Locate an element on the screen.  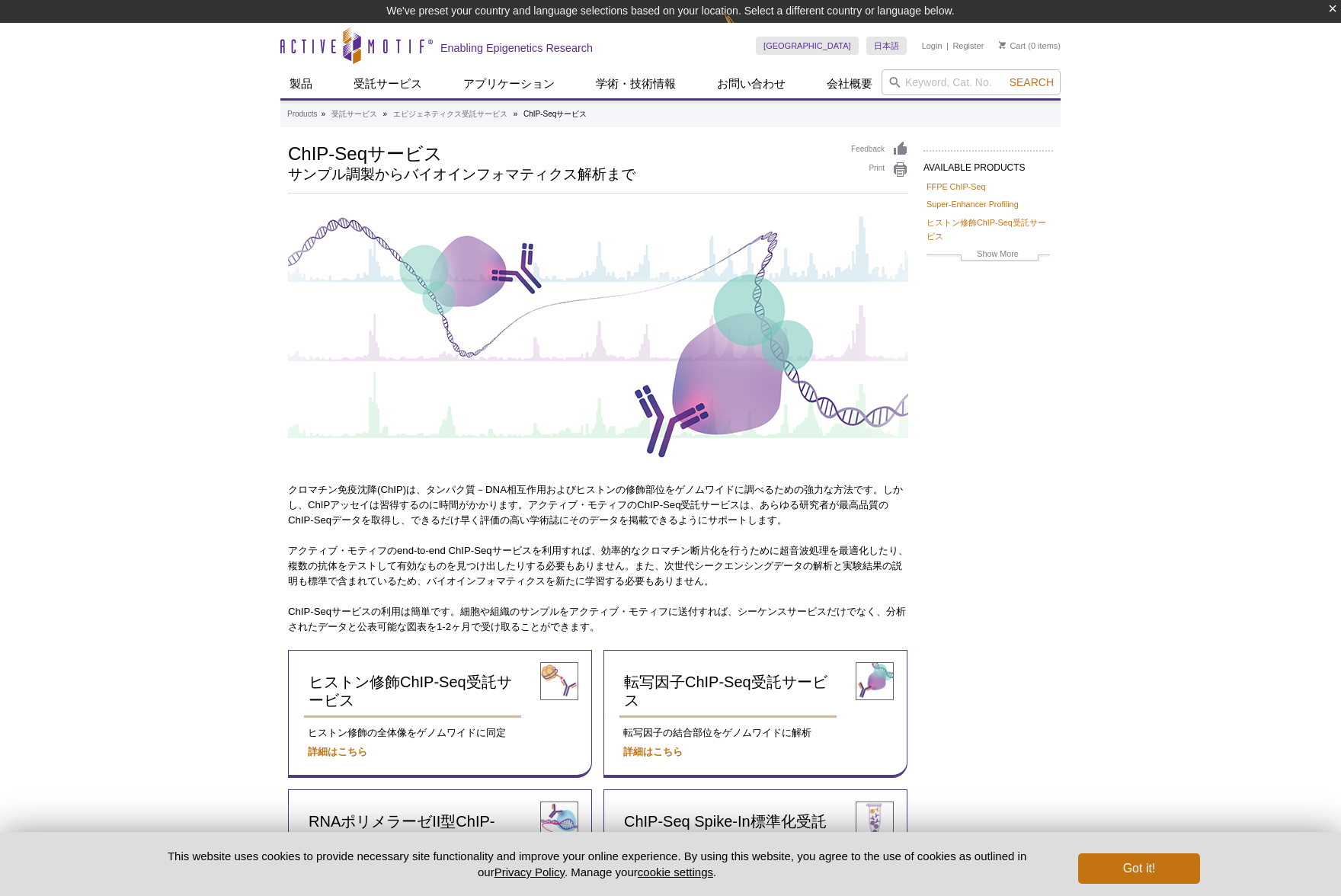
button: Search is located at coordinates (1032, 82).